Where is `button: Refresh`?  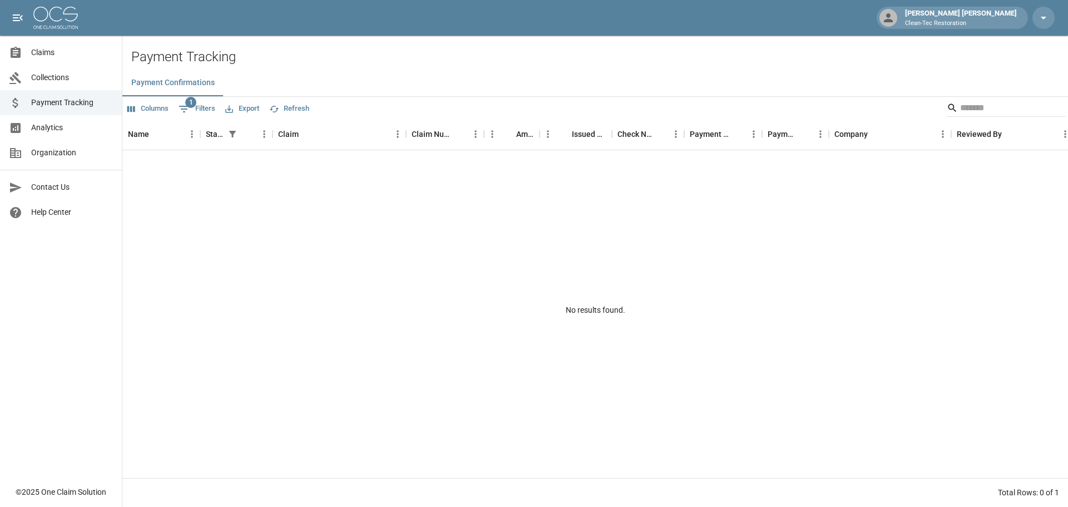 button: Refresh is located at coordinates (289, 108).